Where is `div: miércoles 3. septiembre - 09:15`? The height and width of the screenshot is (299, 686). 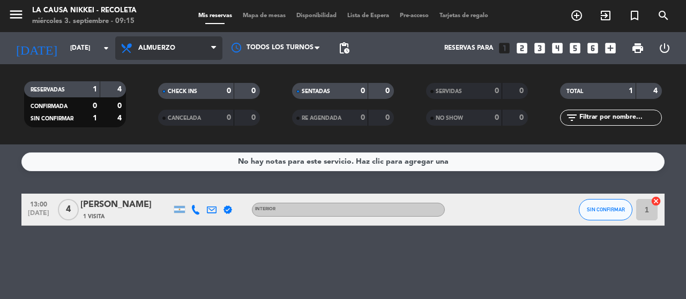 div: miércoles 3. septiembre - 09:15 is located at coordinates (84, 21).